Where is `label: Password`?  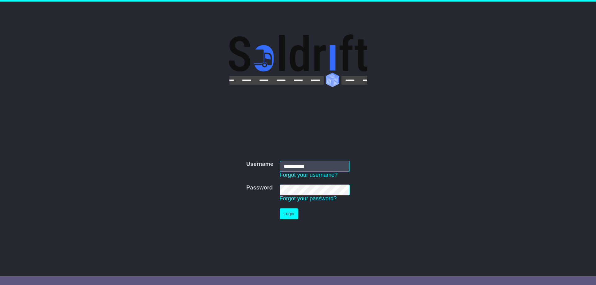 label: Password is located at coordinates (259, 188).